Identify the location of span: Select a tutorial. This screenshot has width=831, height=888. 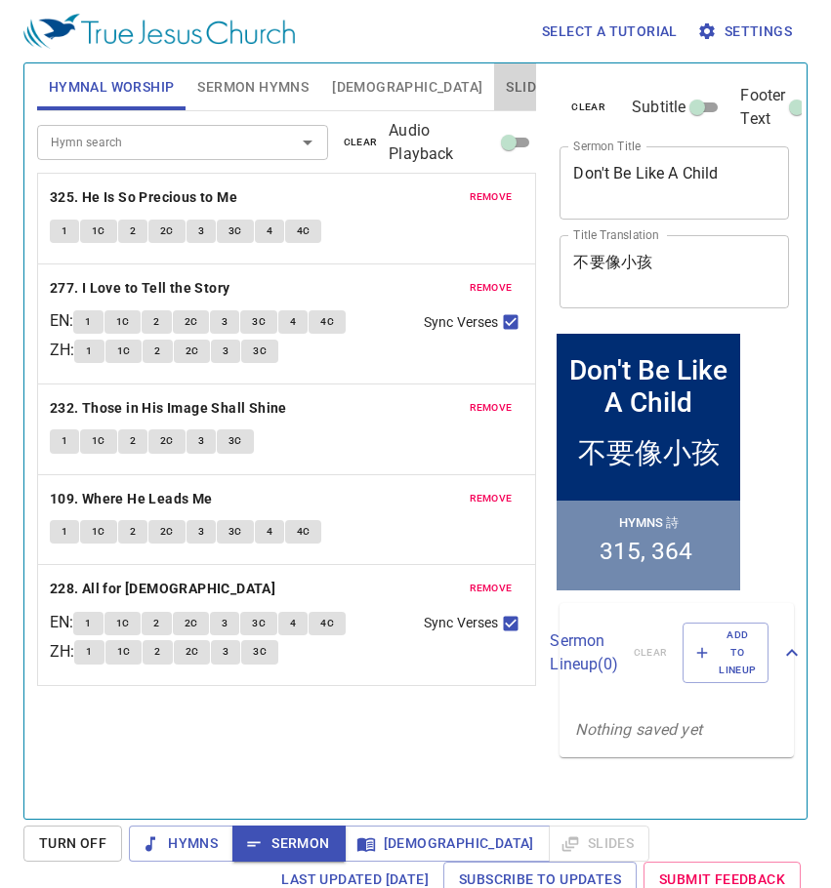
(609, 31).